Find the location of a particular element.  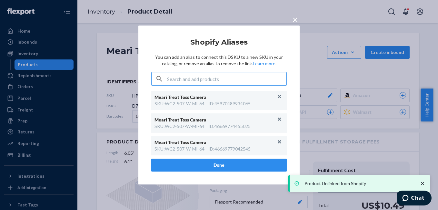

button: Done is located at coordinates (219, 165).